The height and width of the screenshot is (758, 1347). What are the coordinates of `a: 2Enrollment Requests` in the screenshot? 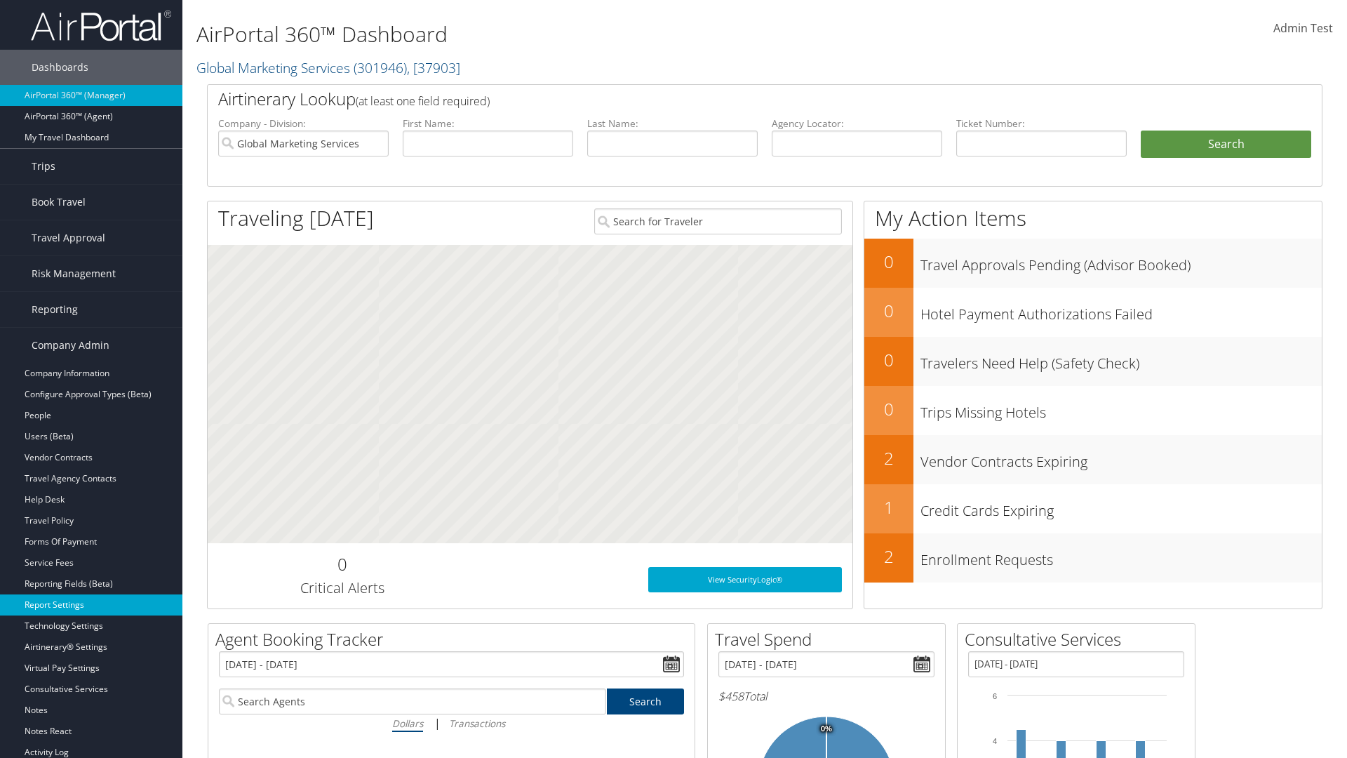 It's located at (1093, 558).